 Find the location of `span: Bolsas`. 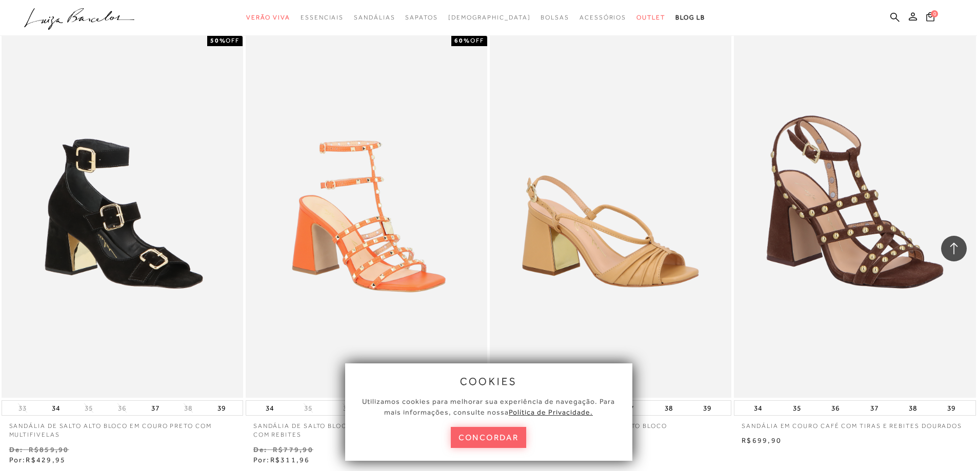

span: Bolsas is located at coordinates (555, 17).